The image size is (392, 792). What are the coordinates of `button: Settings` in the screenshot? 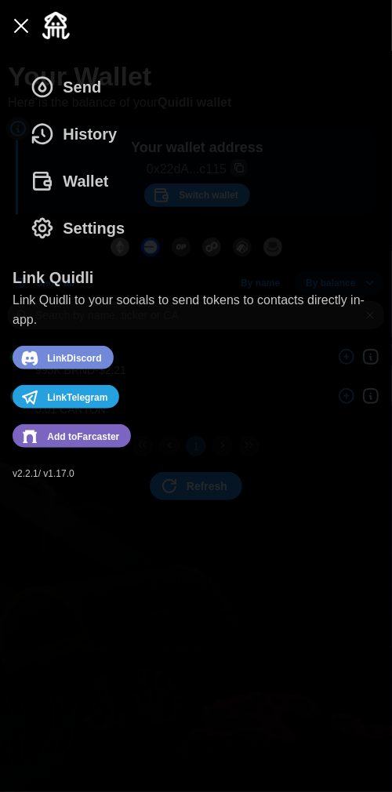 It's located at (82, 228).